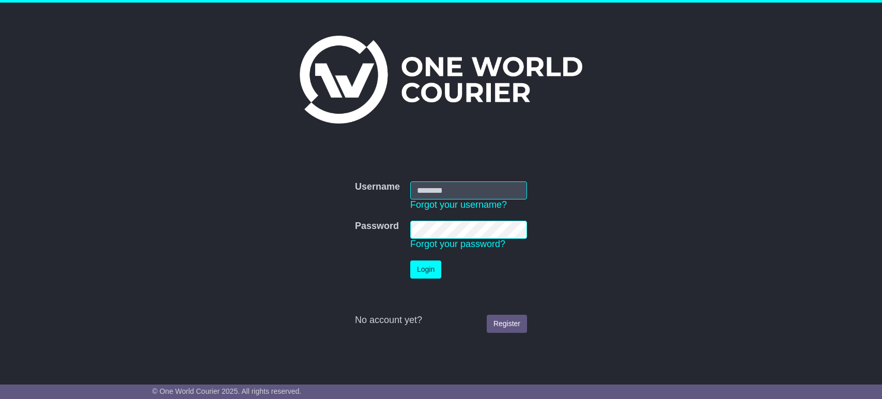  Describe the element at coordinates (441, 320) in the screenshot. I see `div: No account yet?` at that location.